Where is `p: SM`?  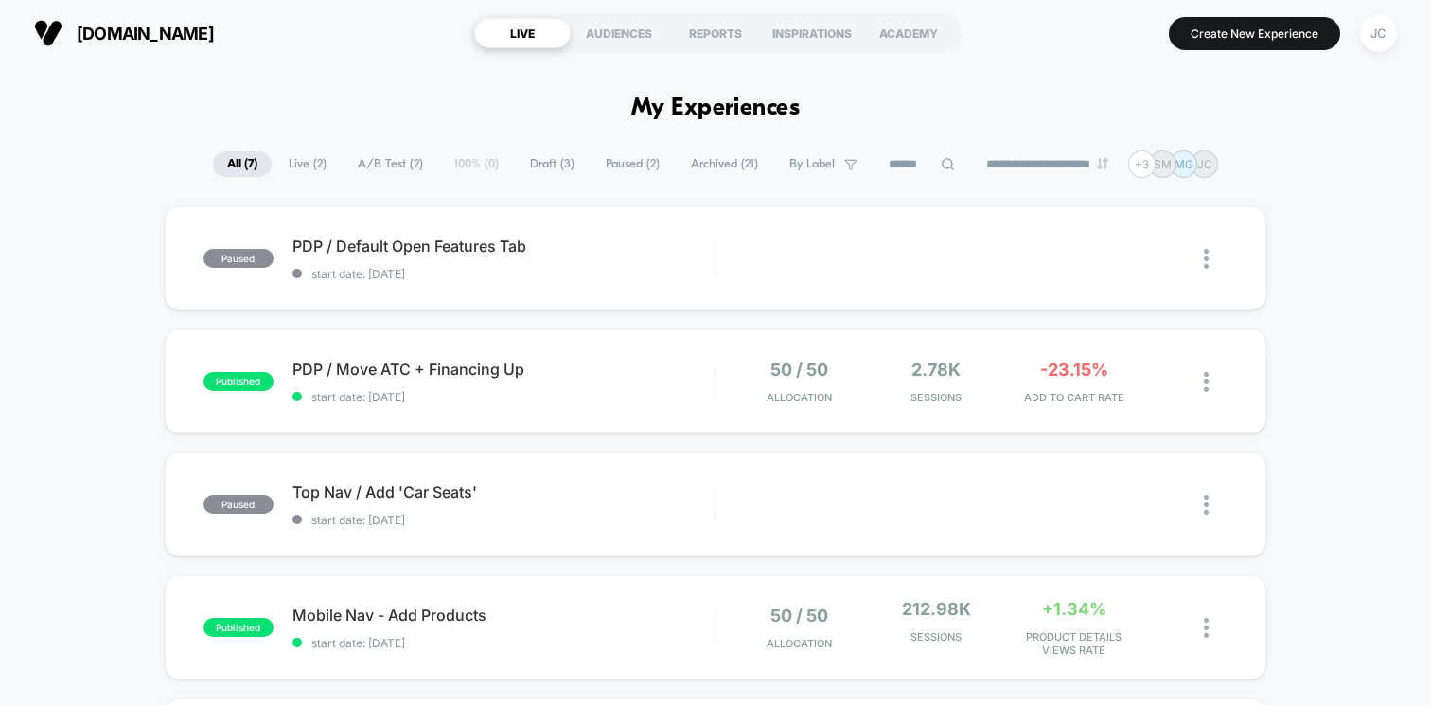 p: SM is located at coordinates (1162, 164).